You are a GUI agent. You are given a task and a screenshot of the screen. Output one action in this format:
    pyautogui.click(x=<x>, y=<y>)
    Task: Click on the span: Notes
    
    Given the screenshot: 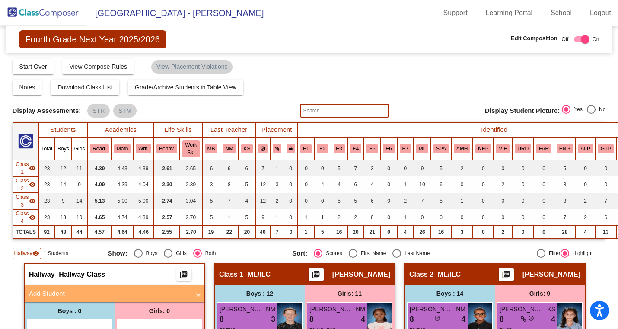 What is the action you would take?
    pyautogui.click(x=27, y=87)
    